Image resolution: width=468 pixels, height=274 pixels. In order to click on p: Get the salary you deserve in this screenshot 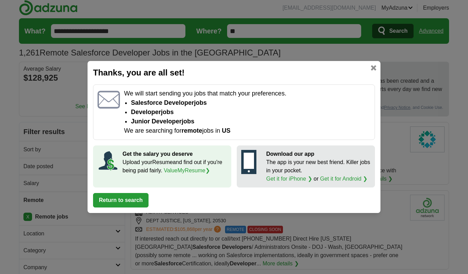, I will do `click(175, 154)`.